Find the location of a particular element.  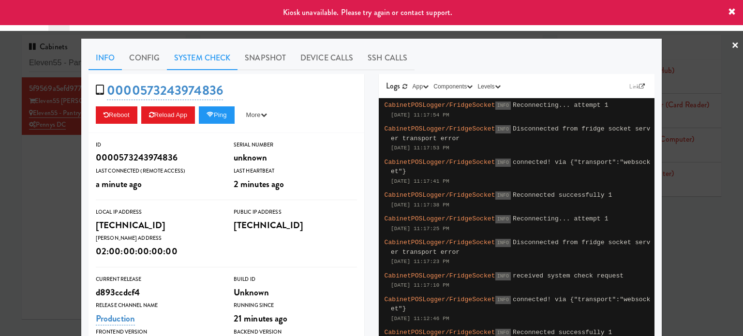

button: Ping is located at coordinates (217, 115).